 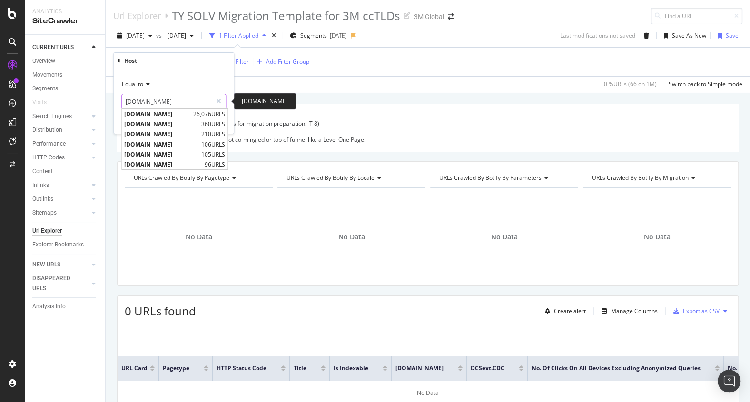 What do you see at coordinates (60, 283) in the screenshot?
I see `a: DISAPPEARED URLS` at bounding box center [60, 283].